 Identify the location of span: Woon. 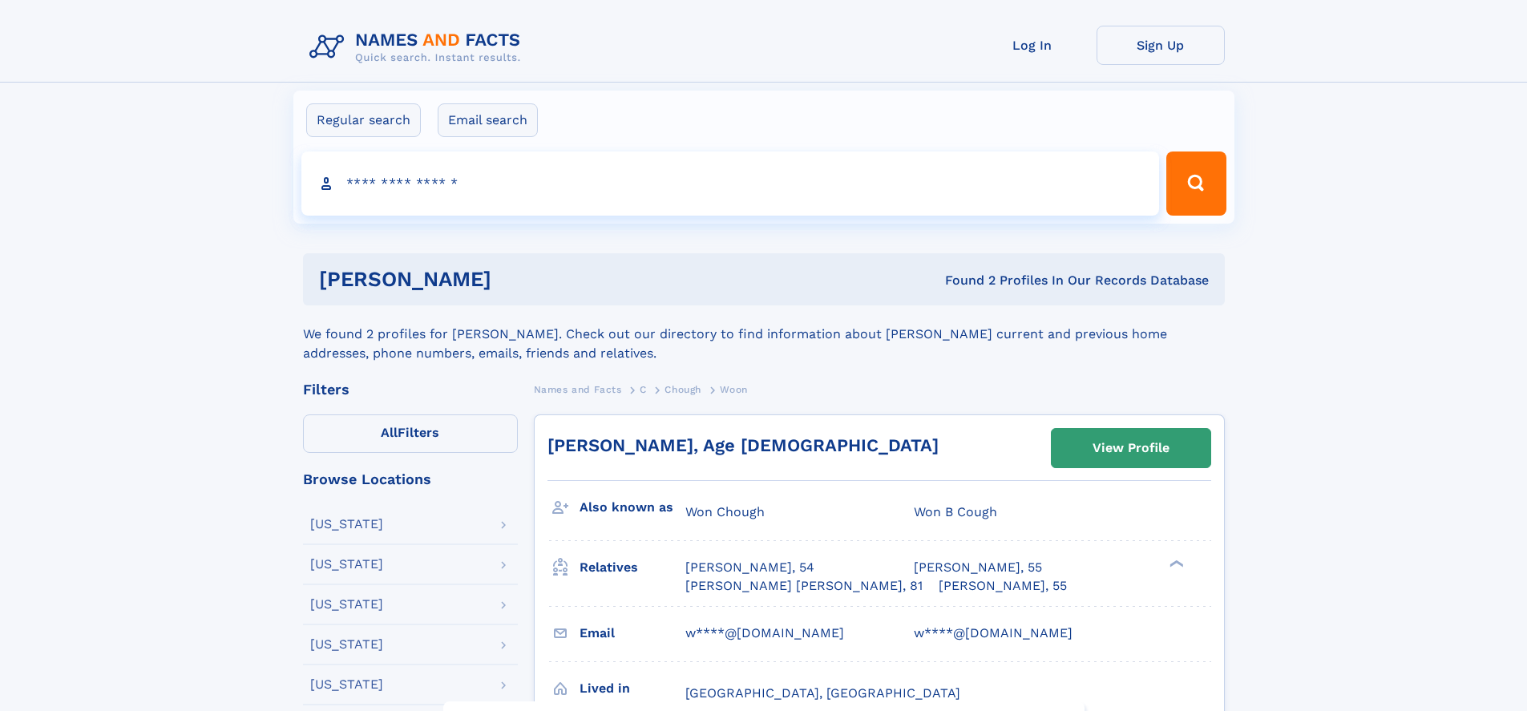
(733, 390).